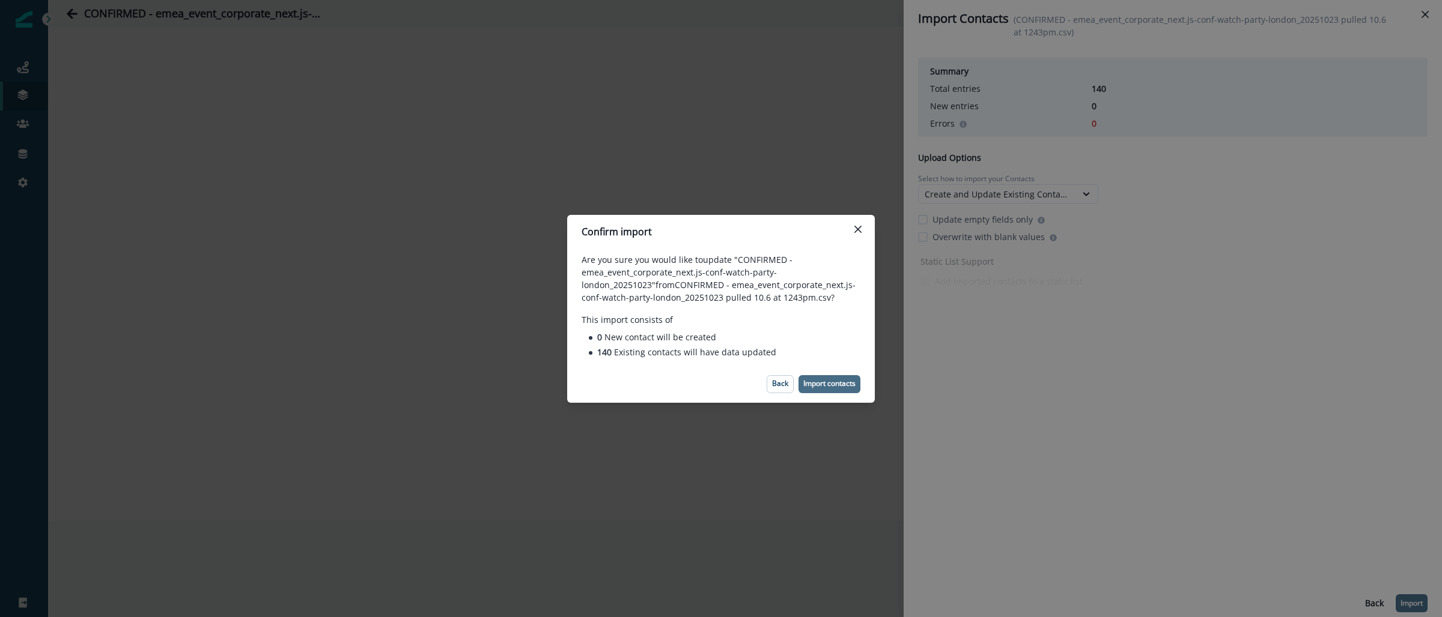 The width and height of the screenshot is (1442, 617). I want to click on p: Existing contacts will have data updated, so click(687, 352).